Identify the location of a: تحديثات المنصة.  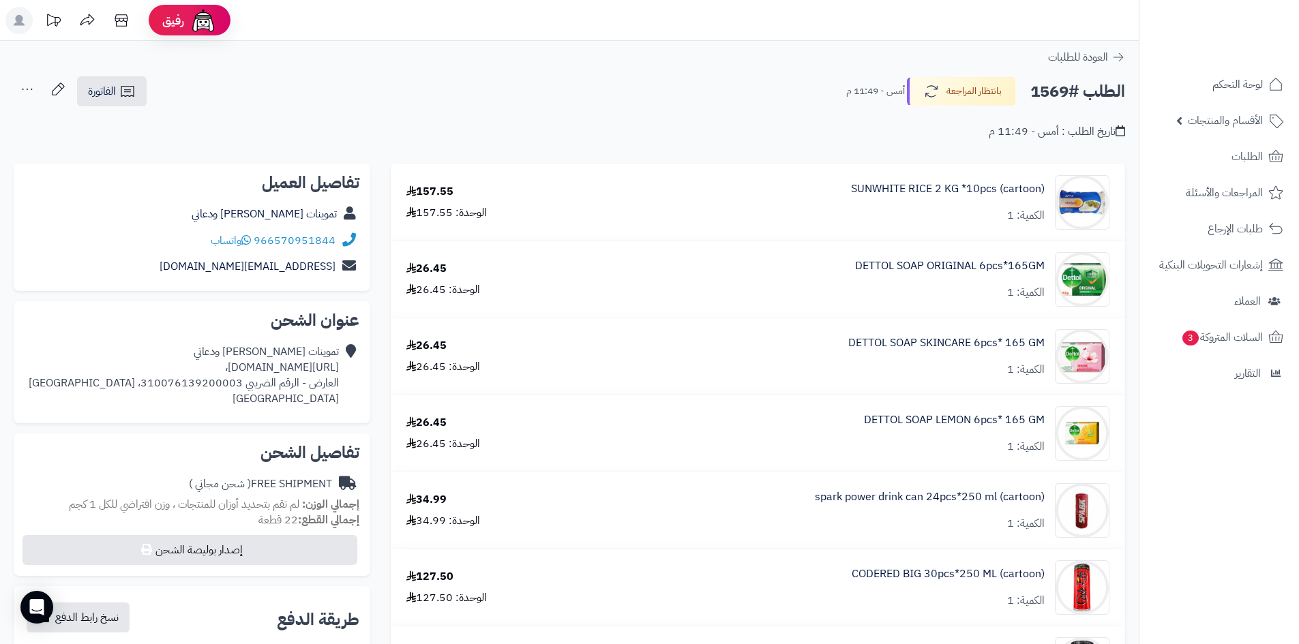
(53, 22).